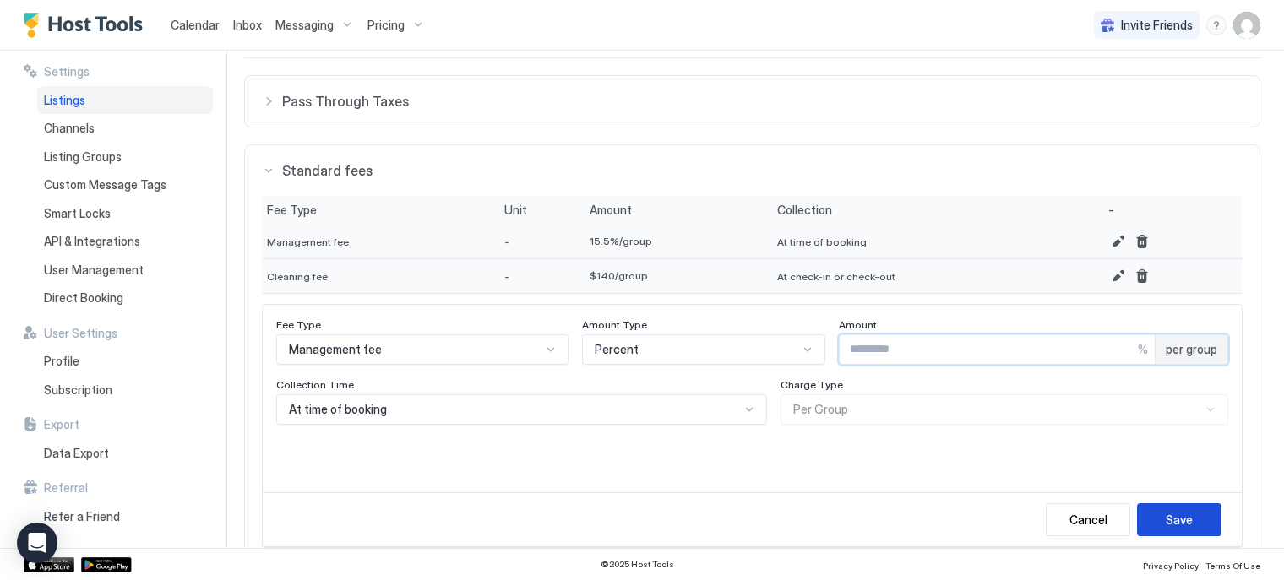 The width and height of the screenshot is (1284, 580). I want to click on span: © 2025 Host Tools, so click(637, 564).